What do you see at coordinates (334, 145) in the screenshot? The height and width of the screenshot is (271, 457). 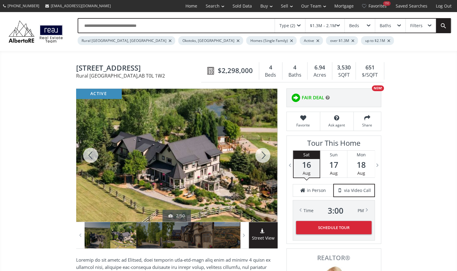 I see `h3: Tour This Home` at bounding box center [334, 145].